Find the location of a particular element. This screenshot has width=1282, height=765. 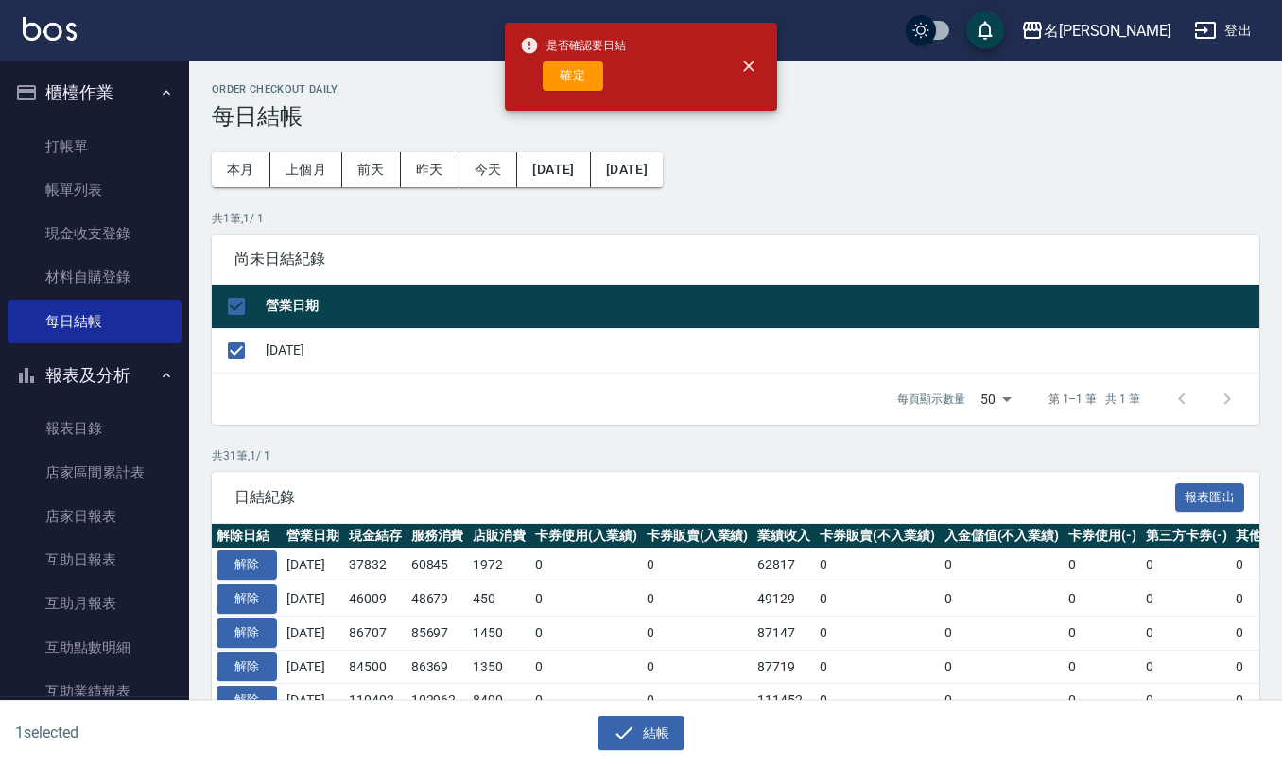

td: 1350 is located at coordinates (499, 666).